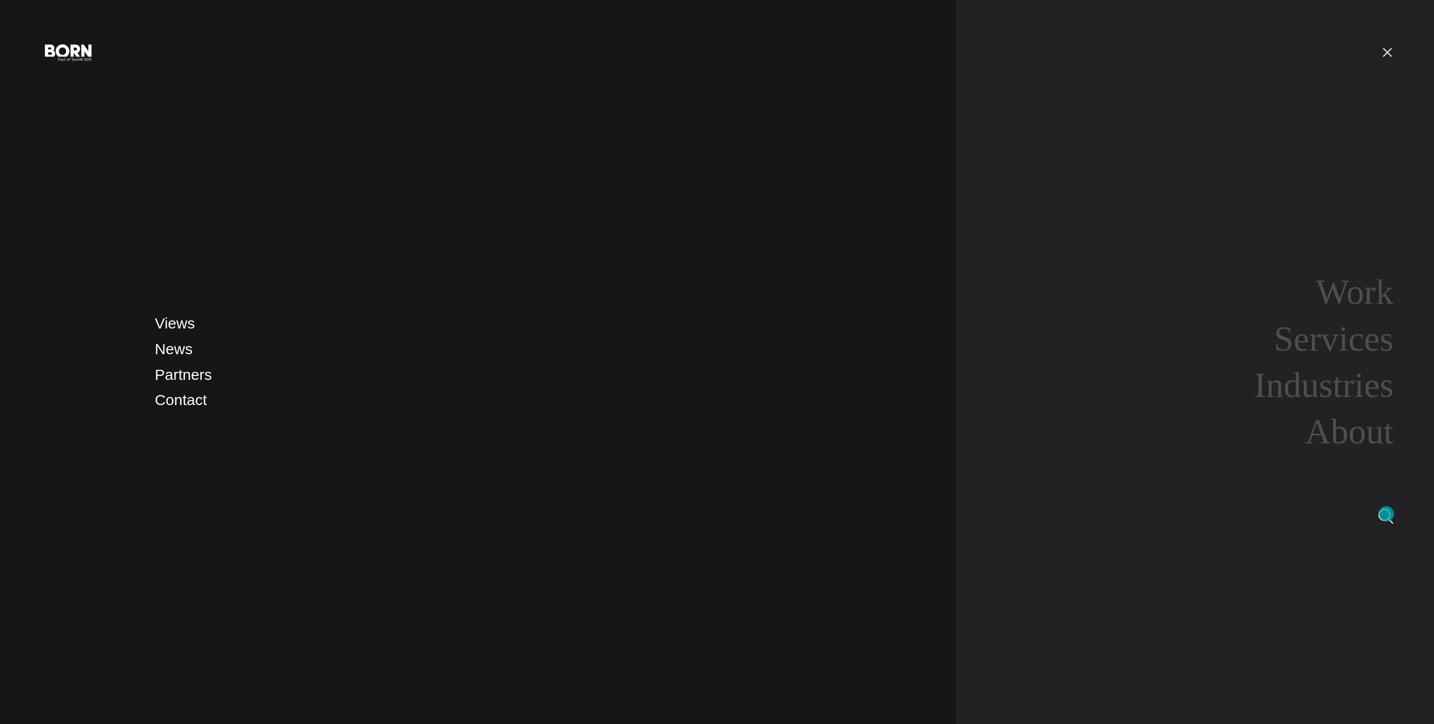 The image size is (1434, 724). Describe the element at coordinates (1333, 339) in the screenshot. I see `a: Services` at that location.